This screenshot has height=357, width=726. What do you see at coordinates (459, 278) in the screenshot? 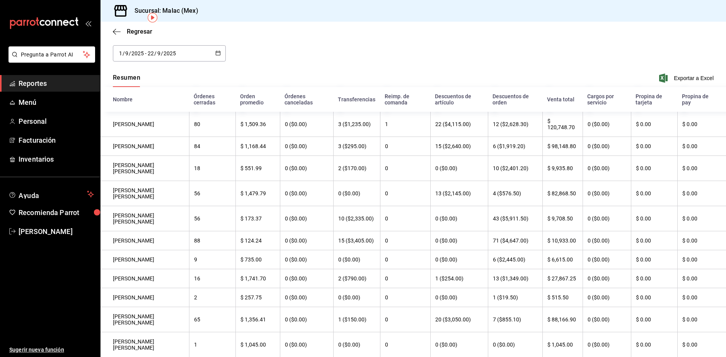
I see `th: 1 ($254.00)` at bounding box center [459, 278].